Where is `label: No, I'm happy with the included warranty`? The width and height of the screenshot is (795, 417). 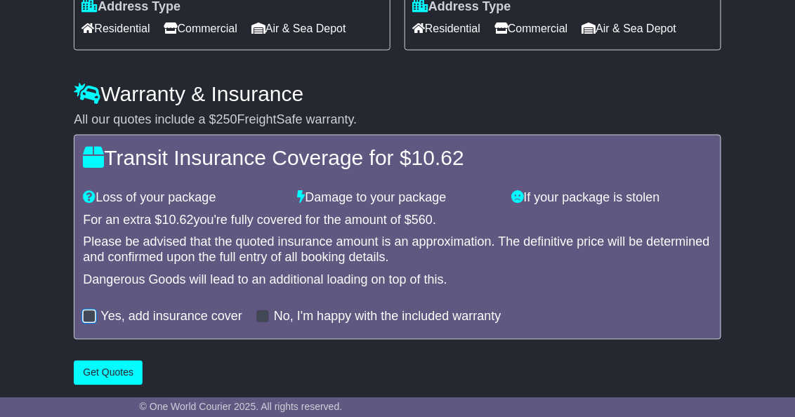
label: No, I'm happy with the included warranty is located at coordinates (388, 318).